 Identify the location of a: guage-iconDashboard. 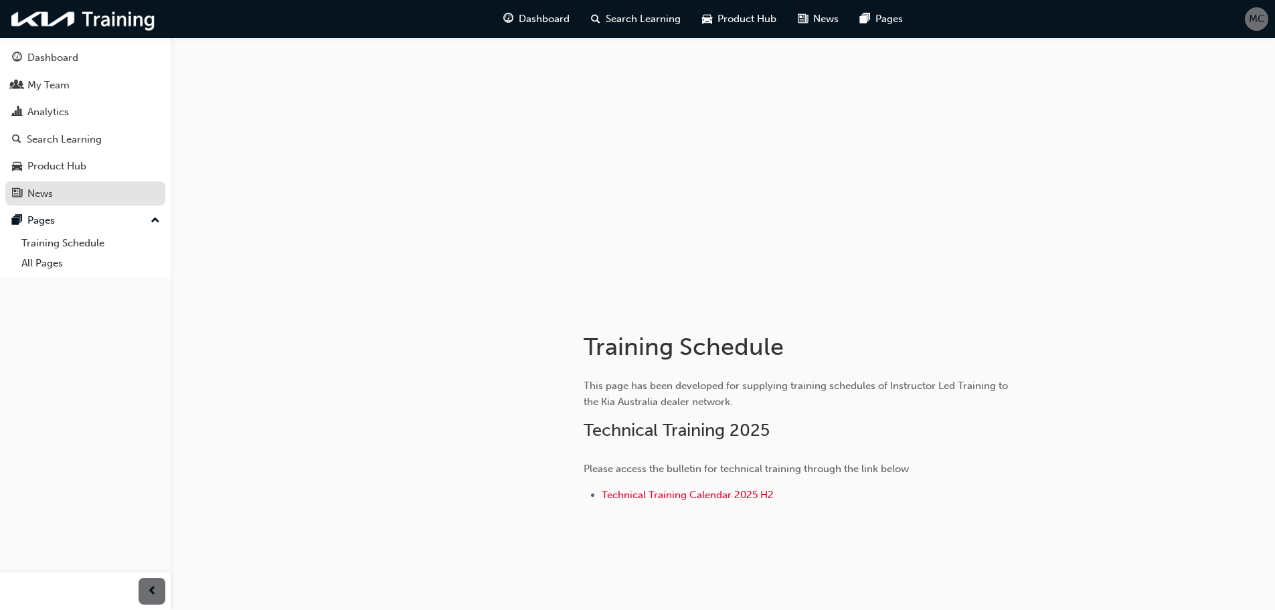
(536, 19).